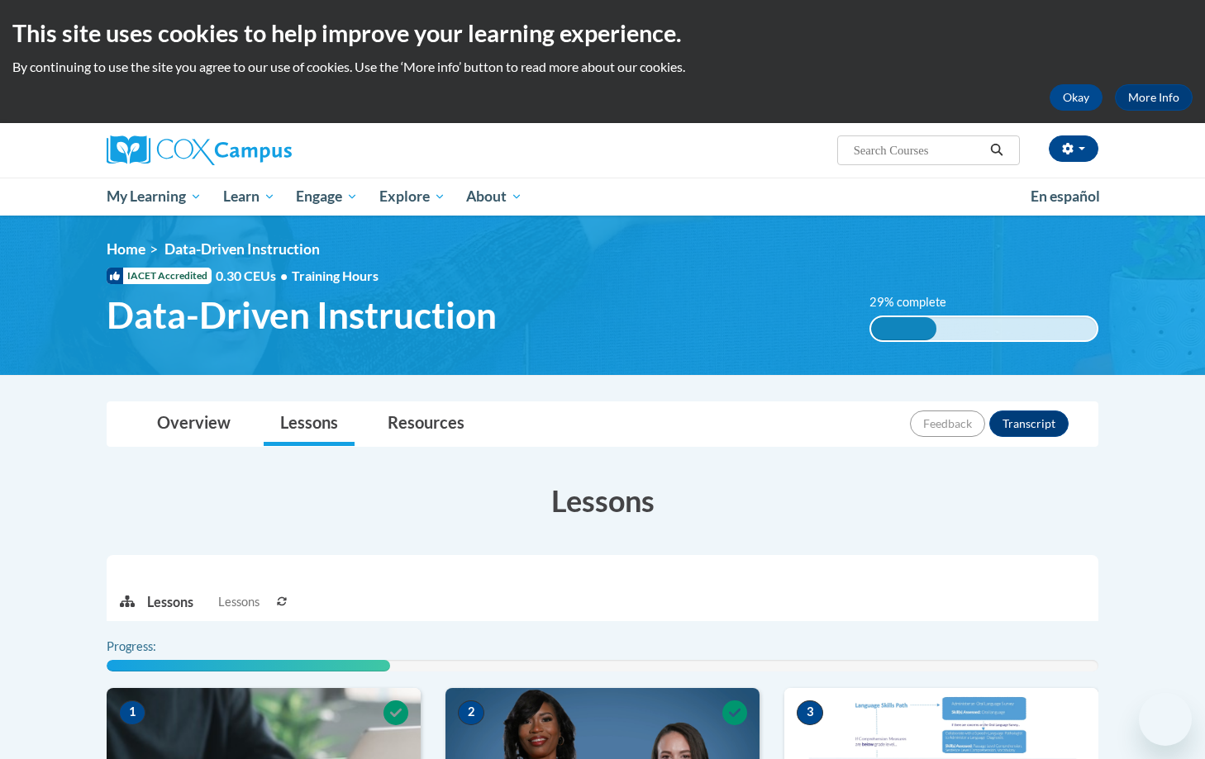 This screenshot has height=759, width=1205. What do you see at coordinates (918, 150) in the screenshot?
I see `input: Search Courses` at bounding box center [918, 150].